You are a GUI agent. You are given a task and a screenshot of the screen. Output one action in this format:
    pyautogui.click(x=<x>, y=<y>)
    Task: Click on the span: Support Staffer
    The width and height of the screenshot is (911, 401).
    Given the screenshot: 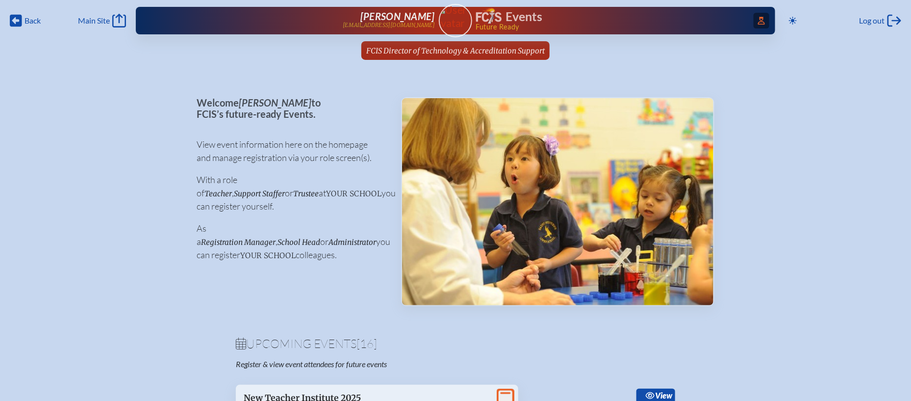 What is the action you would take?
    pyautogui.click(x=259, y=193)
    